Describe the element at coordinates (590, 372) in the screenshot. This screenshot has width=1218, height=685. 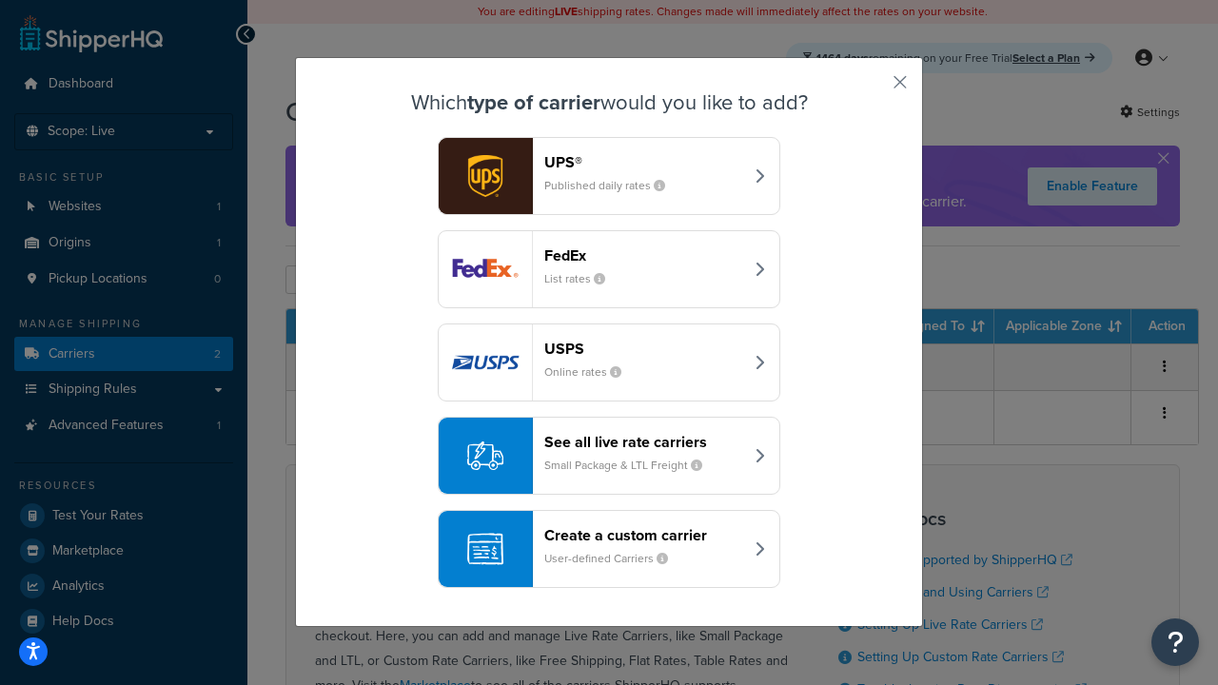
I see `small: Online rates` at that location.